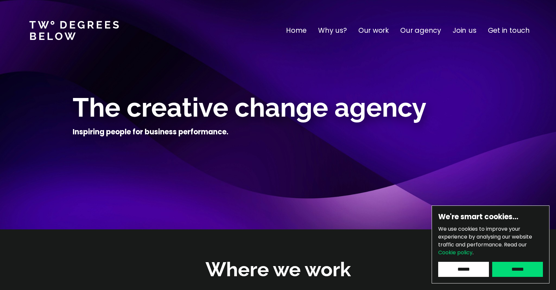  Describe the element at coordinates (509, 30) in the screenshot. I see `p: Get in touch` at that location.